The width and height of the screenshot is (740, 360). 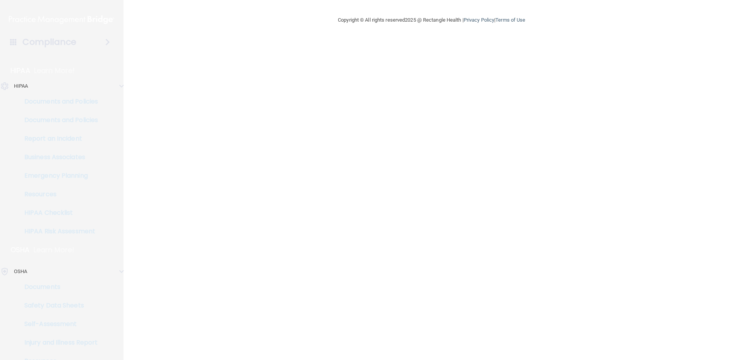 What do you see at coordinates (49, 42) in the screenshot?
I see `h4: Compliance` at bounding box center [49, 42].